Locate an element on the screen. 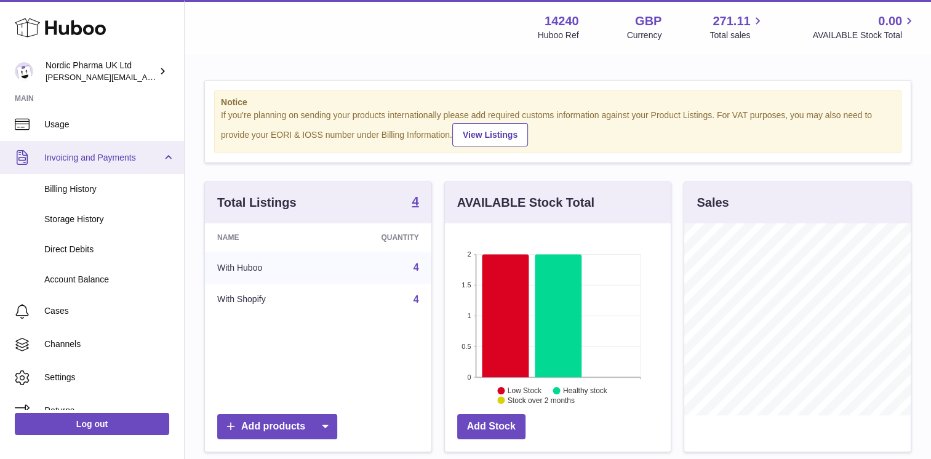 This screenshot has height=459, width=931. span: Direct Debits is located at coordinates (110, 249).